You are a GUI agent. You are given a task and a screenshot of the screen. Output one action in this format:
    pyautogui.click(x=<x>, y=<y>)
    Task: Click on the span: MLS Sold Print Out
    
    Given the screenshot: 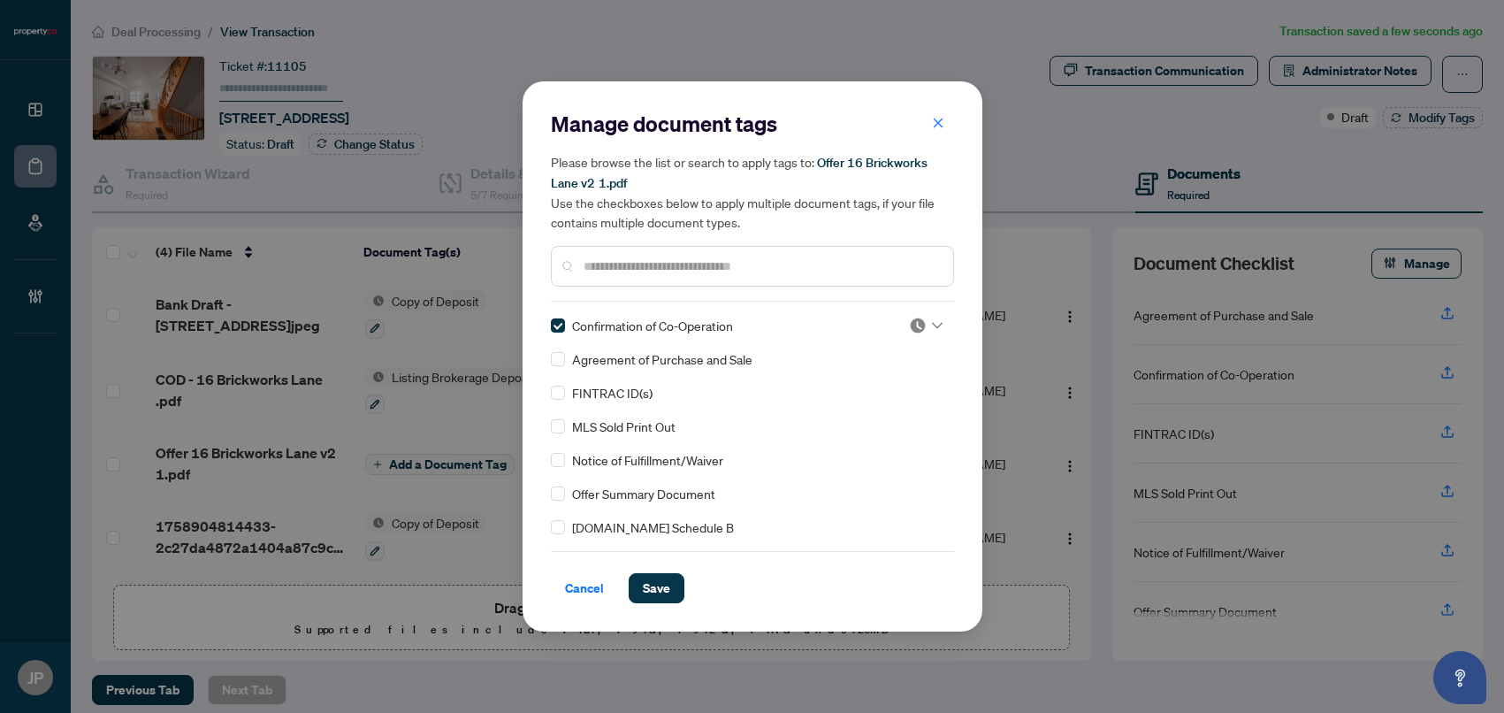 What is the action you would take?
    pyautogui.click(x=623, y=426)
    